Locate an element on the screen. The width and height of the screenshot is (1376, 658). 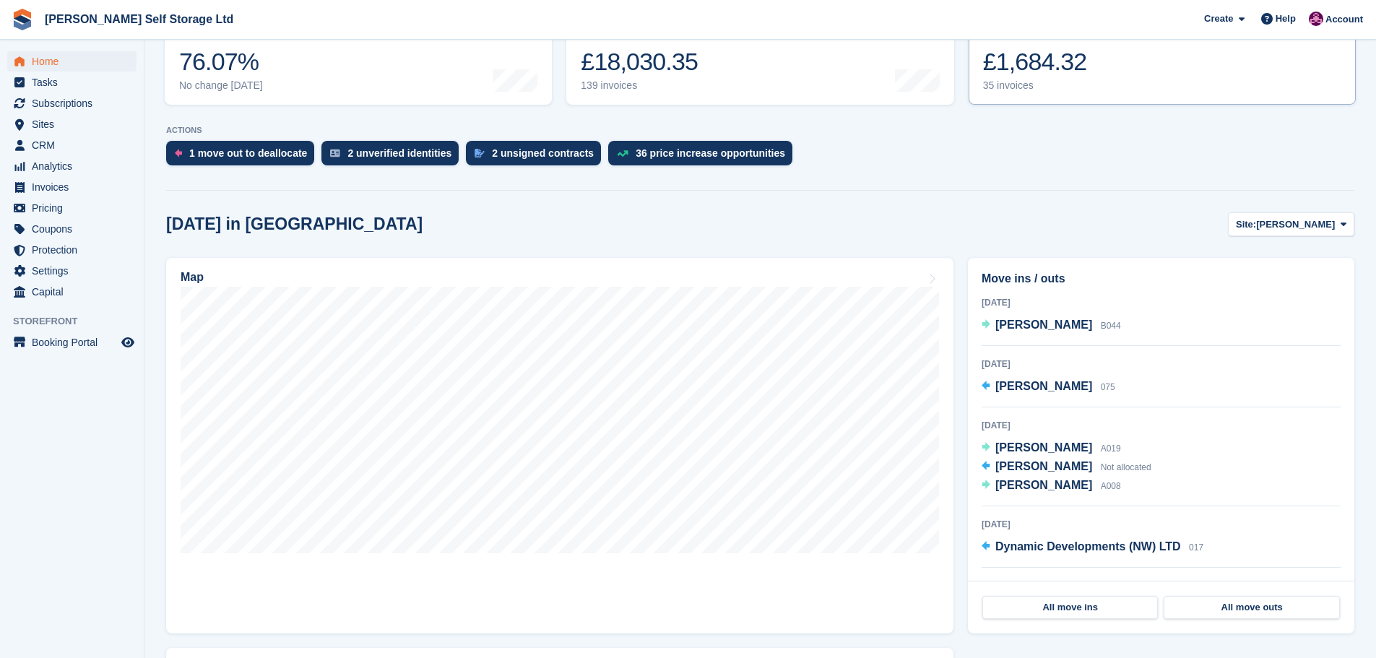
div: 2 unsigned contracts is located at coordinates (542, 153).